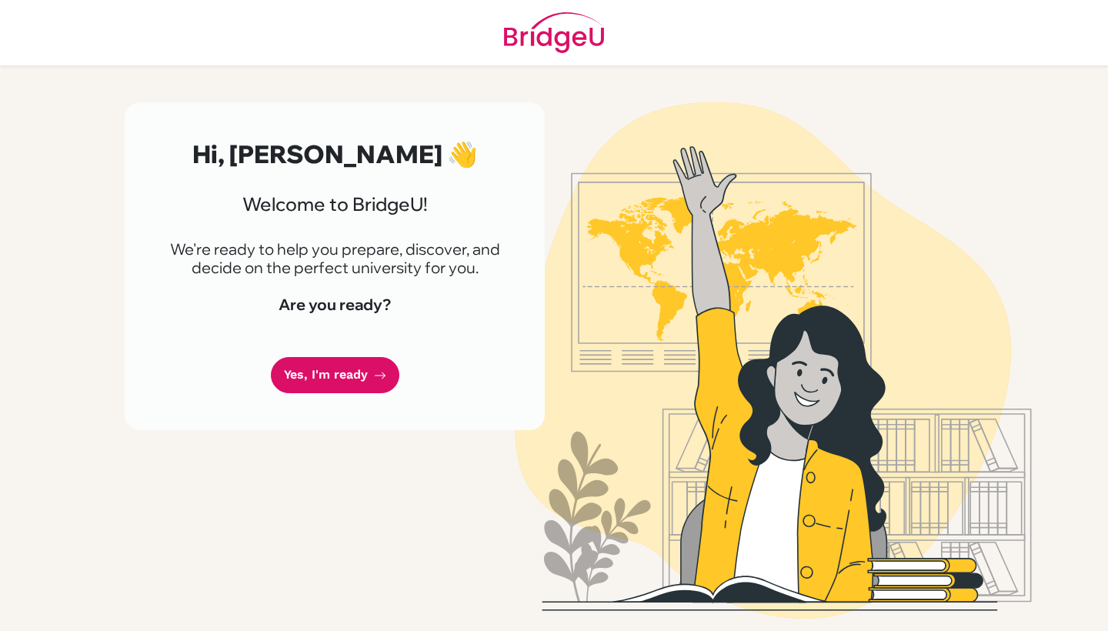  I want to click on a: Yes, I'm ready, so click(335, 375).